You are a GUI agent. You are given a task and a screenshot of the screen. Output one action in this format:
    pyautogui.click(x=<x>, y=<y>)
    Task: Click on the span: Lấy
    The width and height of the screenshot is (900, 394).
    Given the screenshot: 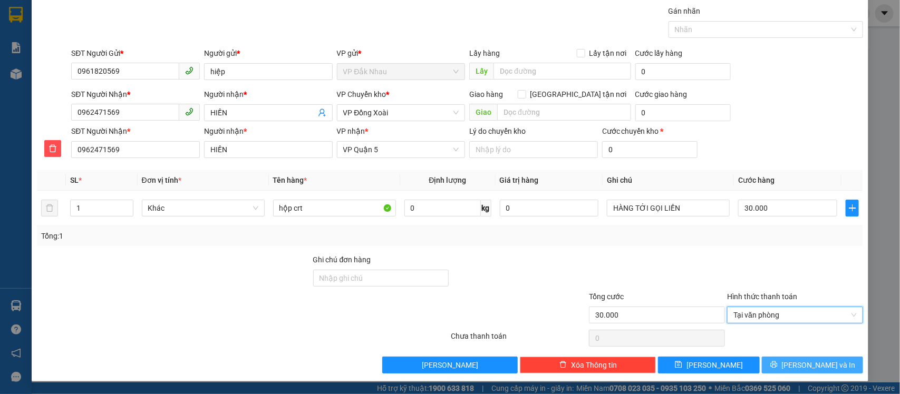 What is the action you would take?
    pyautogui.click(x=481, y=71)
    